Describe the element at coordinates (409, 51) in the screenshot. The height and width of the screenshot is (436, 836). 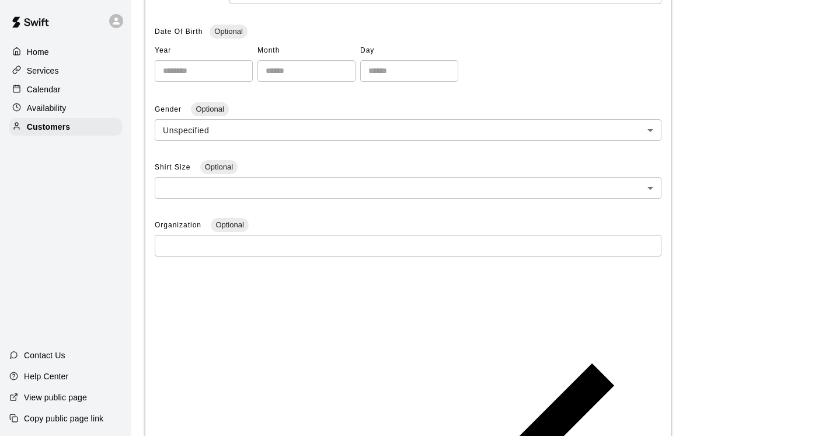
I see `span: Day` at that location.